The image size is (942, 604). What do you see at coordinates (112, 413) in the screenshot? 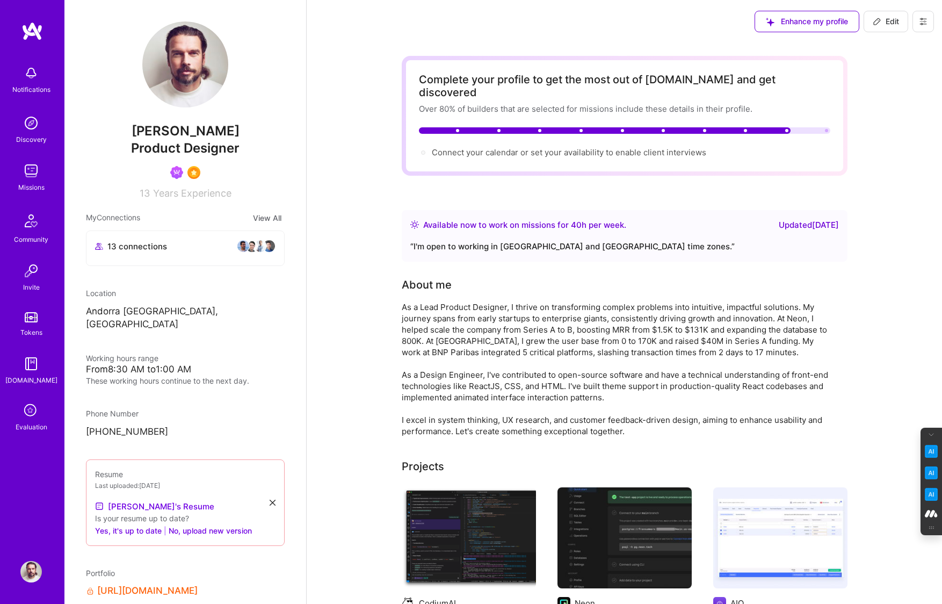
I see `span: Phone Number` at bounding box center [112, 413].